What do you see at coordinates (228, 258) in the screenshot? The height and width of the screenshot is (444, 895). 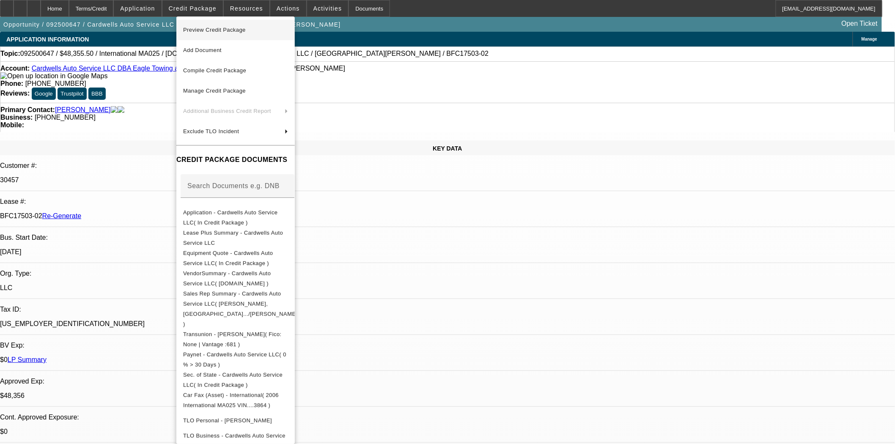 I see `span: Equipment Quote - Cardwells Auto Service LLC( In Credit Package )` at bounding box center [228, 258].